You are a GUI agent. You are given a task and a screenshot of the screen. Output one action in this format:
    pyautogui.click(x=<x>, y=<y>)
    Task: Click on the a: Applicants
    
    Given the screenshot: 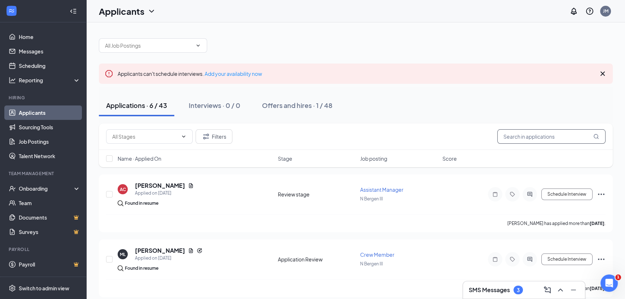 What is the action you would take?
    pyautogui.click(x=49, y=113)
    